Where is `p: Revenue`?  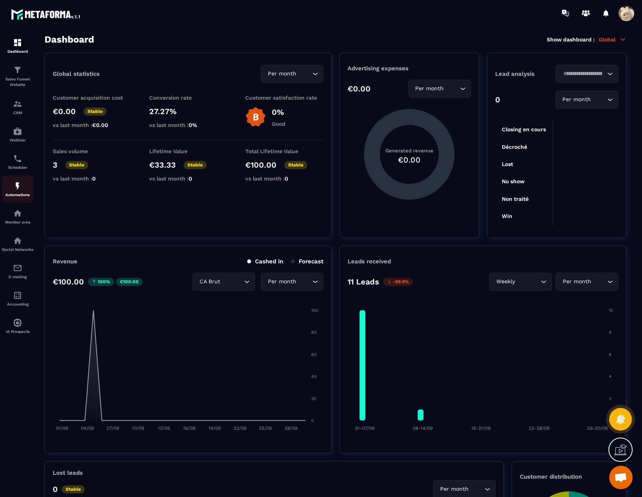
p: Revenue is located at coordinates (65, 261).